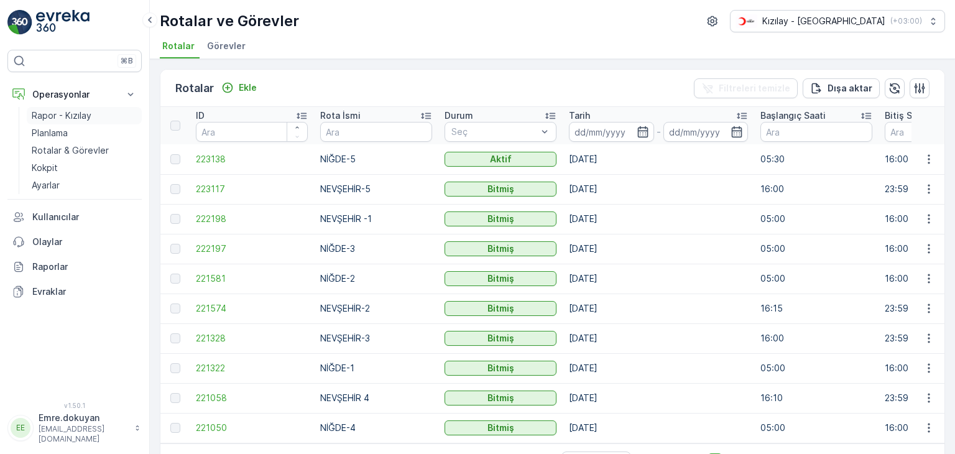 This screenshot has height=454, width=955. I want to click on p: Filtreleri temizle, so click(754, 88).